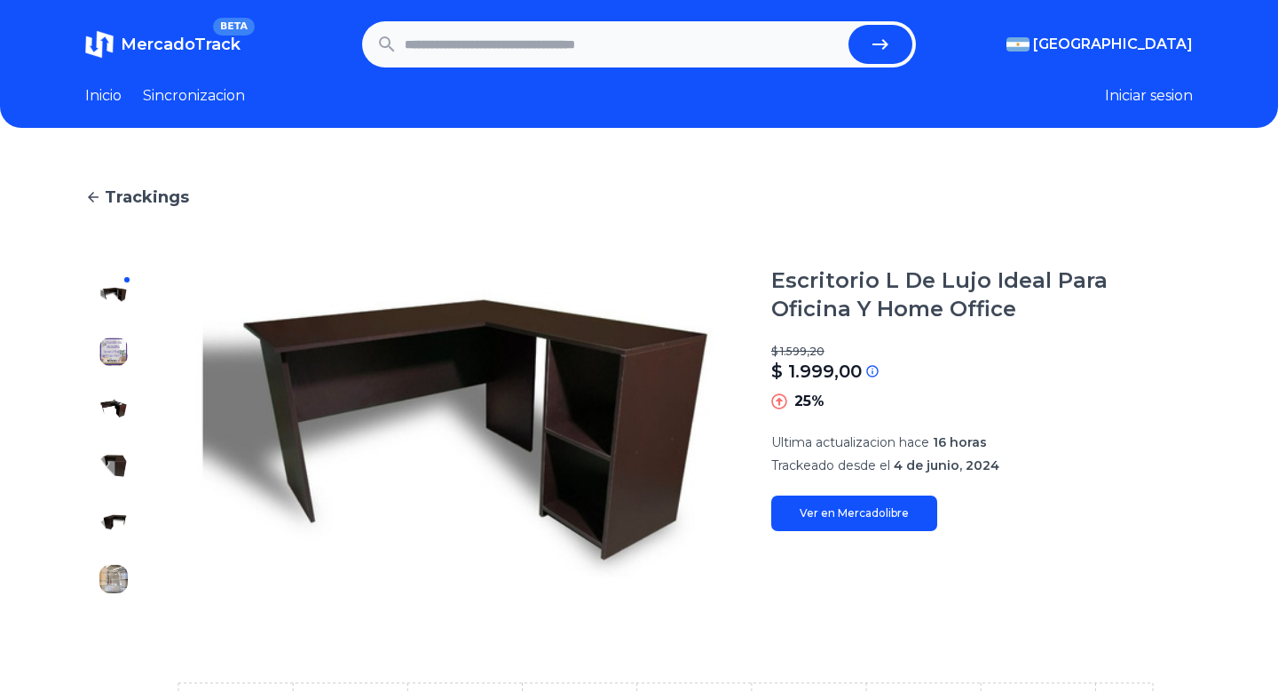 The image size is (1278, 691). What do you see at coordinates (639, 197) in the screenshot?
I see `a: Trackings` at bounding box center [639, 197].